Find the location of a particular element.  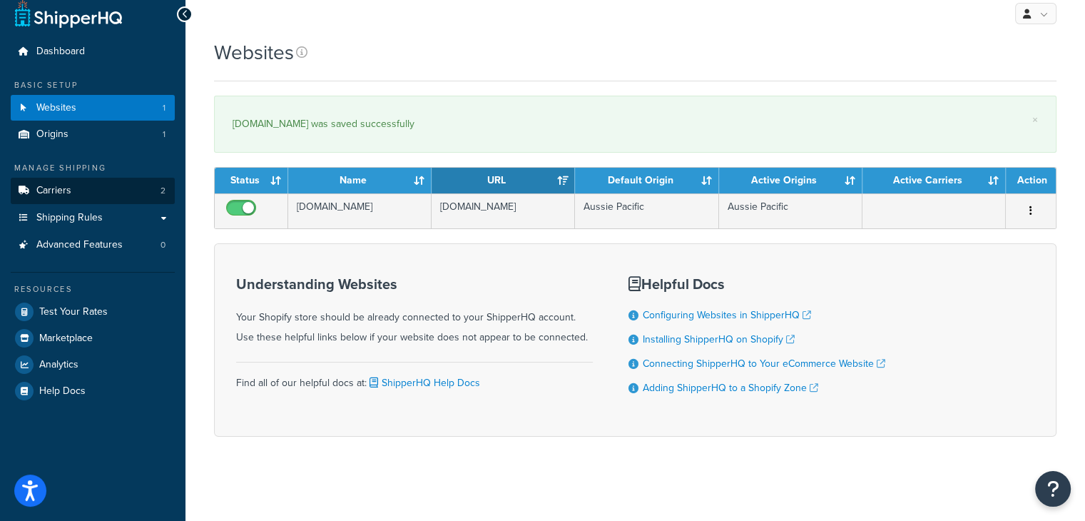

a: Help Docs is located at coordinates (93, 391).